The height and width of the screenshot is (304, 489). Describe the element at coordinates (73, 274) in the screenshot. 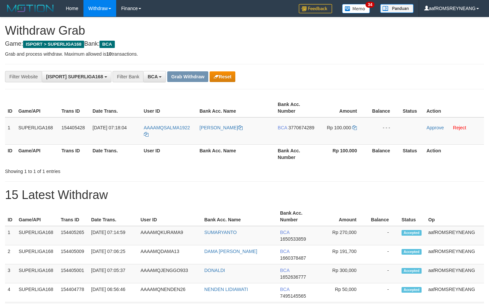

I see `td: 154405001` at that location.